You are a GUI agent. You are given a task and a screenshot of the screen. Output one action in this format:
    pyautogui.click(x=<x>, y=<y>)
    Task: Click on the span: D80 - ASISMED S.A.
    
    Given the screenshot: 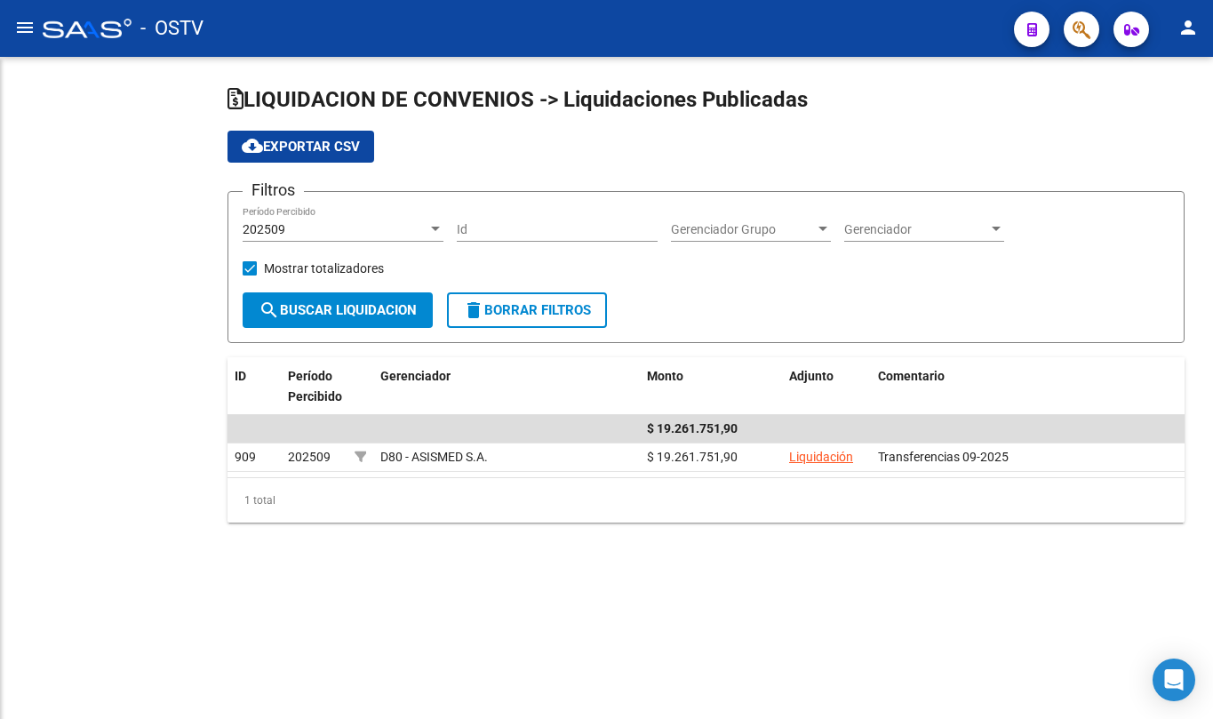 What is the action you would take?
    pyautogui.click(x=434, y=457)
    